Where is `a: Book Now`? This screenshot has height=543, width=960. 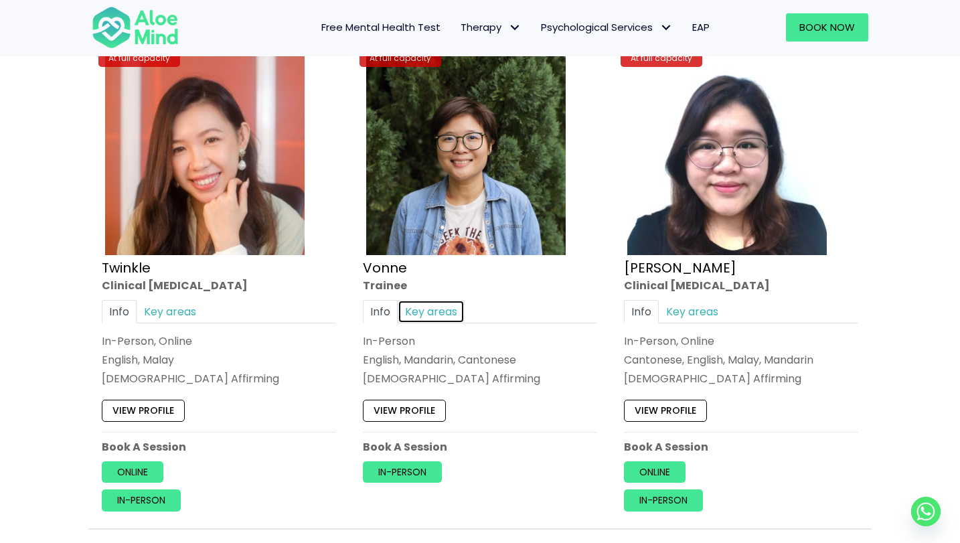
a: Book Now is located at coordinates (827, 27).